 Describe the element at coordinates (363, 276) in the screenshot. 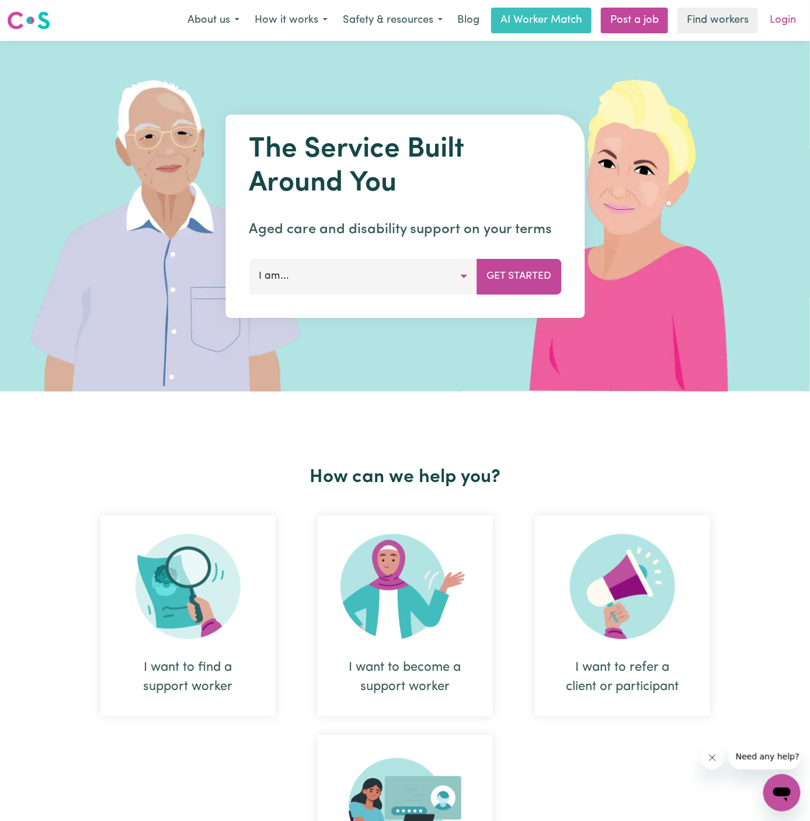

I see `button: I am...` at that location.